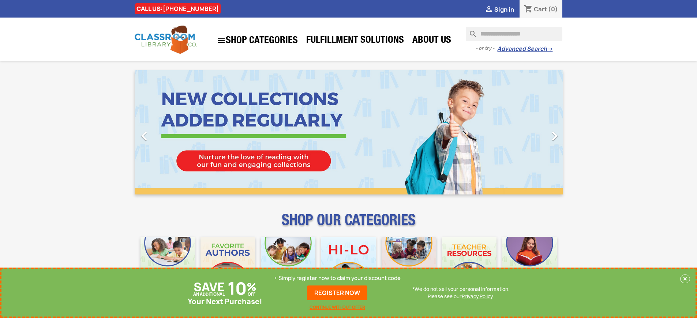  What do you see at coordinates (408, 264) in the screenshot?
I see `img: CLC_Fiction_Nonfiction_Mobile.jpg` at bounding box center [408, 264].